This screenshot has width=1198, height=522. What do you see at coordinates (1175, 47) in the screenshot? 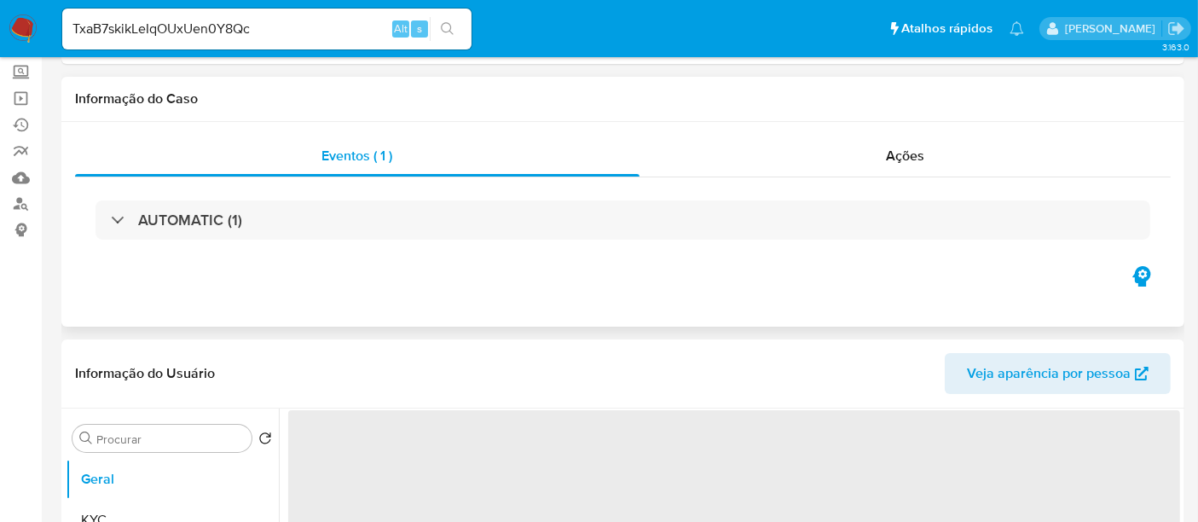
I see `span: 3.163.0` at bounding box center [1175, 47].